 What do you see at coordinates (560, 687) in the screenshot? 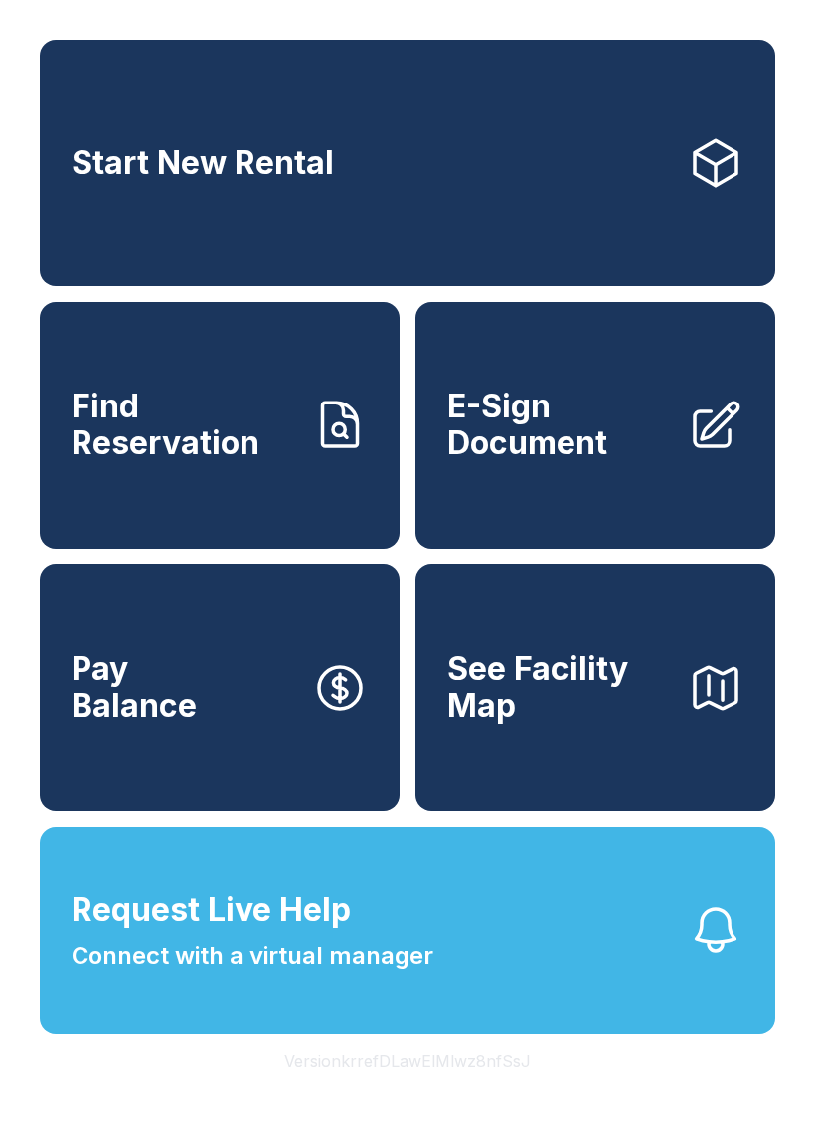
I see `span: See Facility Map` at bounding box center [560, 687].